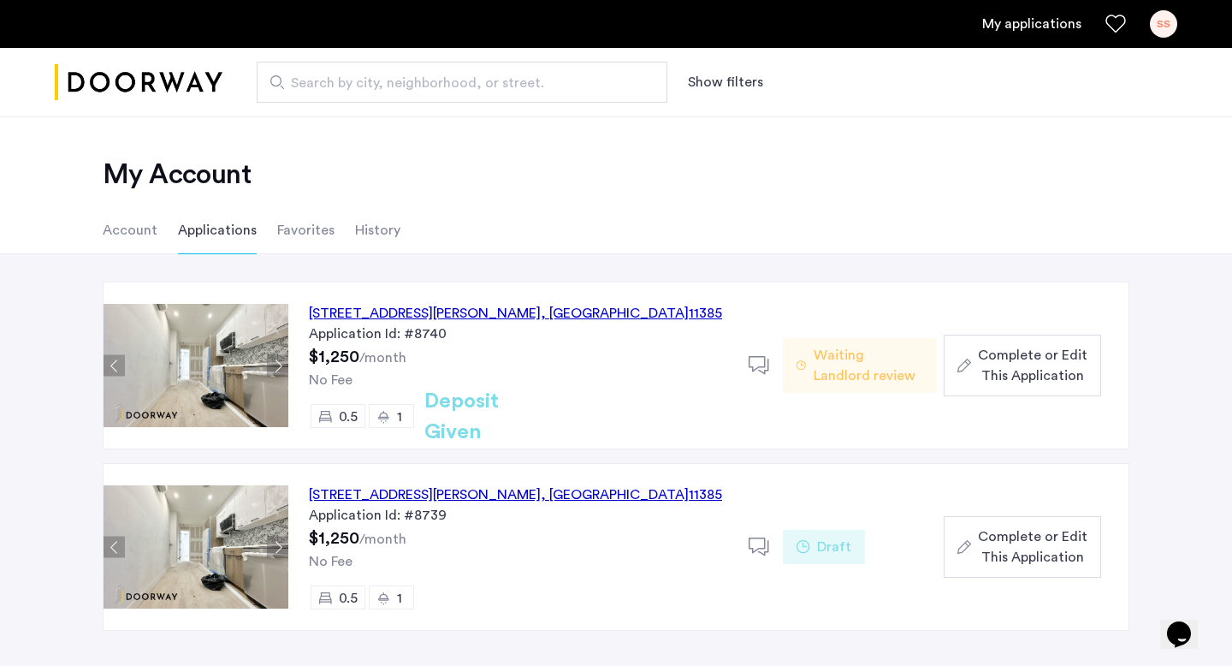  Describe the element at coordinates (518, 515) in the screenshot. I see `div: Application Id: #8739` at that location.